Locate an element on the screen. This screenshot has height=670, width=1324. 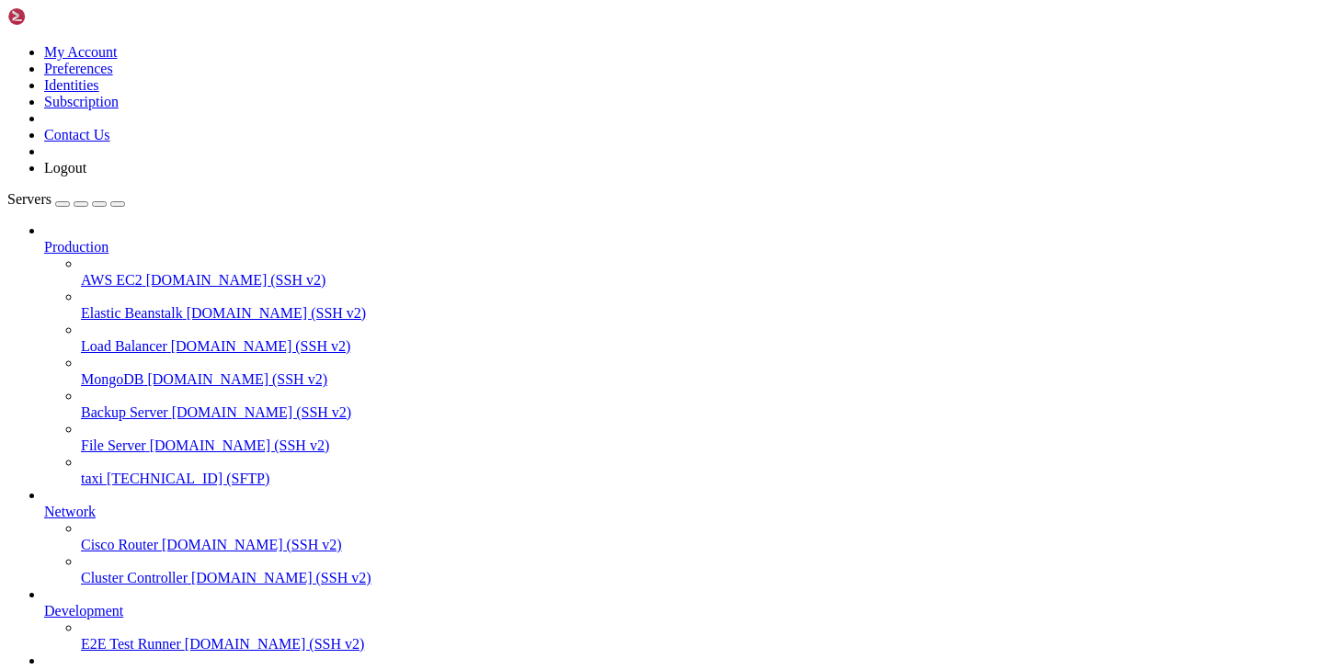
span: AWS EC2 is located at coordinates (111, 280).